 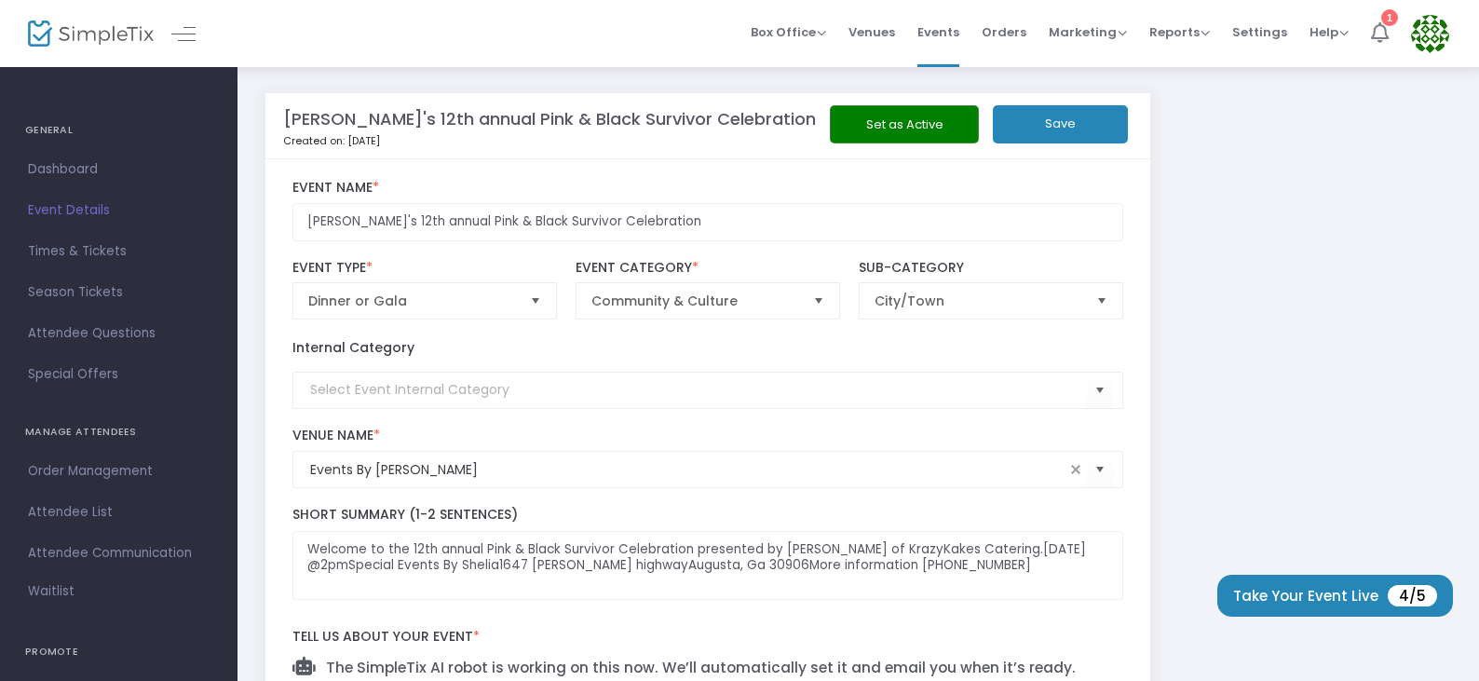 What do you see at coordinates (708, 222) in the screenshot?
I see `input: Enter Event Name` at bounding box center [708, 222].